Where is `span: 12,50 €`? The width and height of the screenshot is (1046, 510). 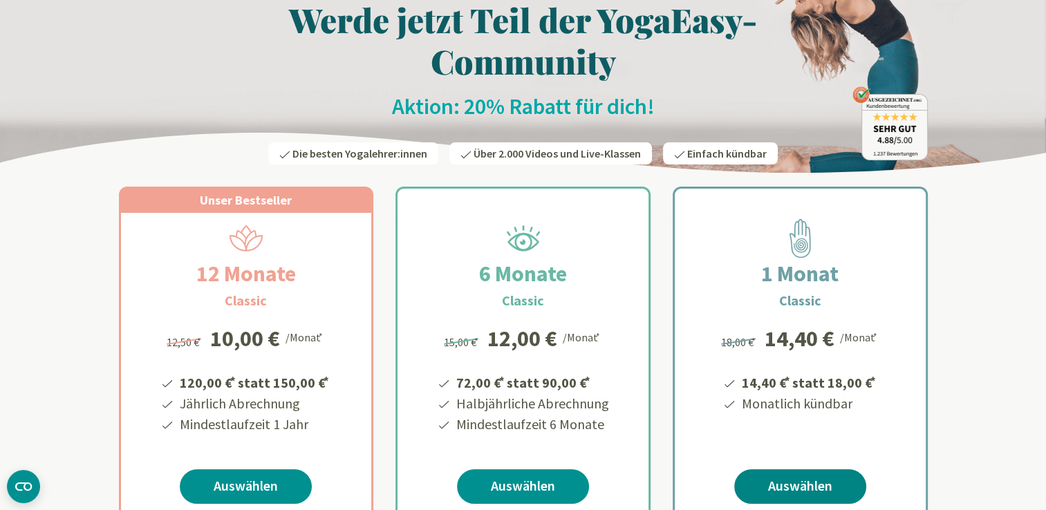
span: 12,50 € is located at coordinates (185, 342).